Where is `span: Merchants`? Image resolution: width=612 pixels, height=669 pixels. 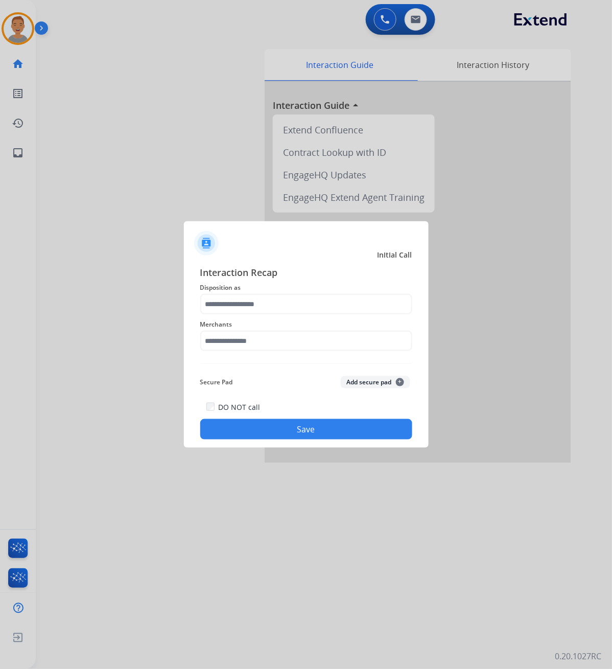
span: Merchants is located at coordinates (306, 325).